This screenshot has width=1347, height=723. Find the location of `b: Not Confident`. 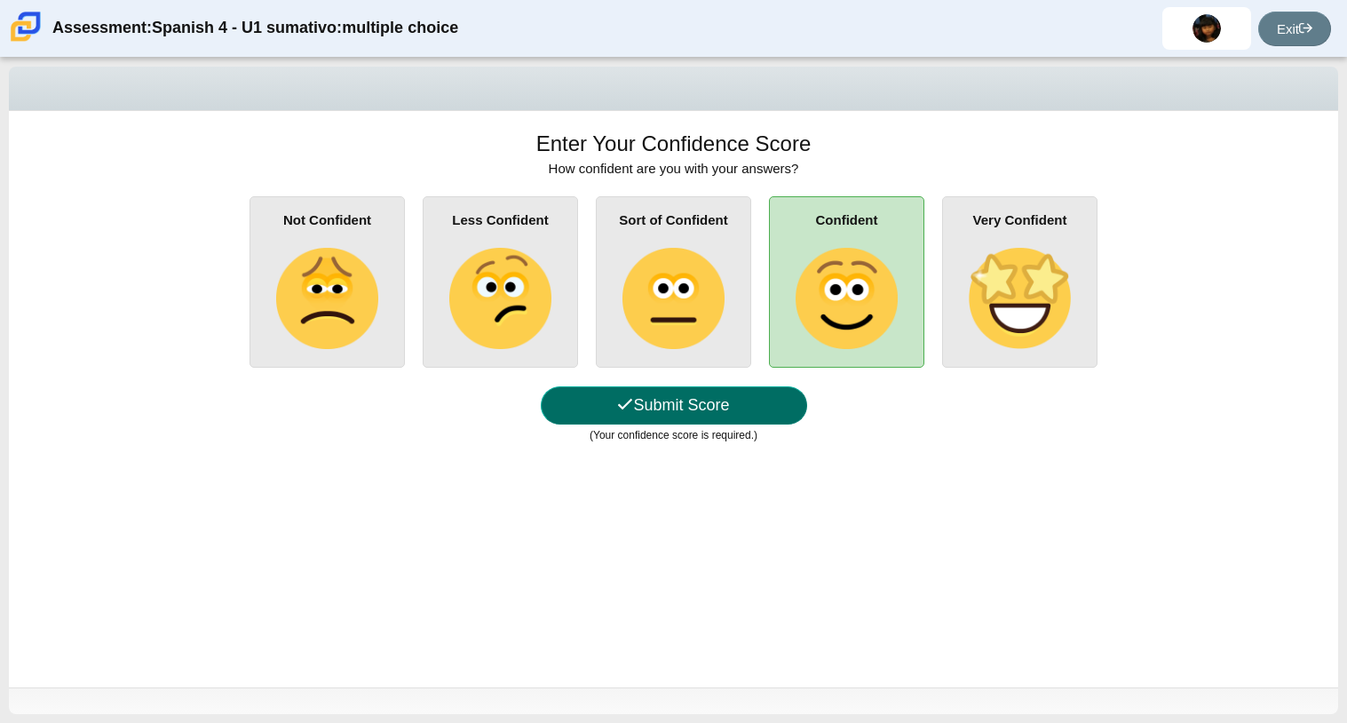

b: Not Confident is located at coordinates (327, 219).